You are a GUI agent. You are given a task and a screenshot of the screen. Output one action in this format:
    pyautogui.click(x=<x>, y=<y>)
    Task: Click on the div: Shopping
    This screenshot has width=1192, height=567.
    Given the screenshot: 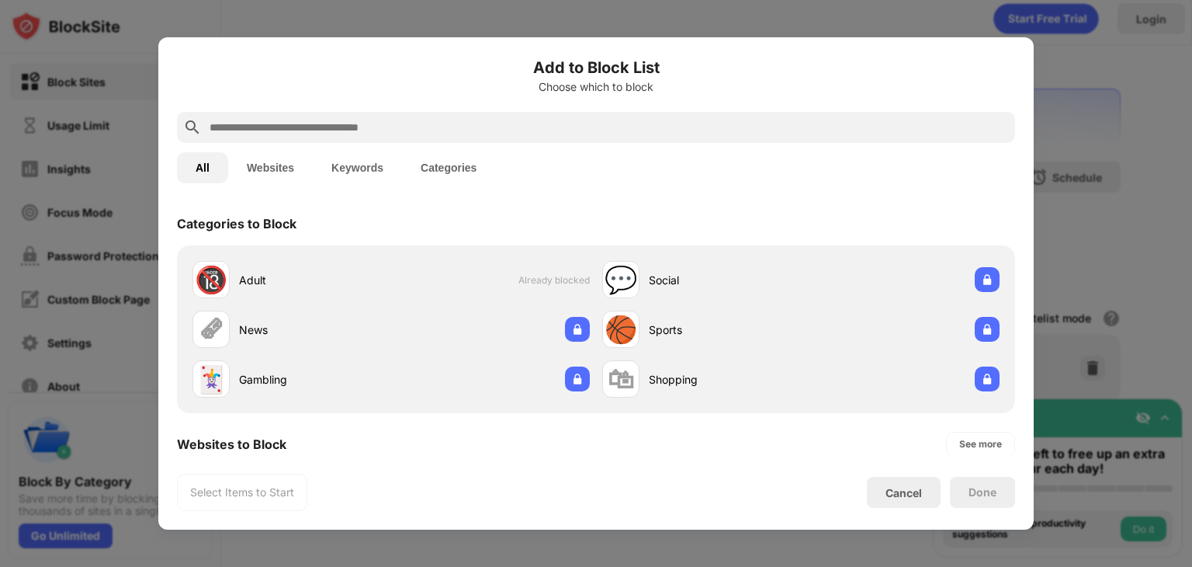 What is the action you would take?
    pyautogui.click(x=725, y=379)
    